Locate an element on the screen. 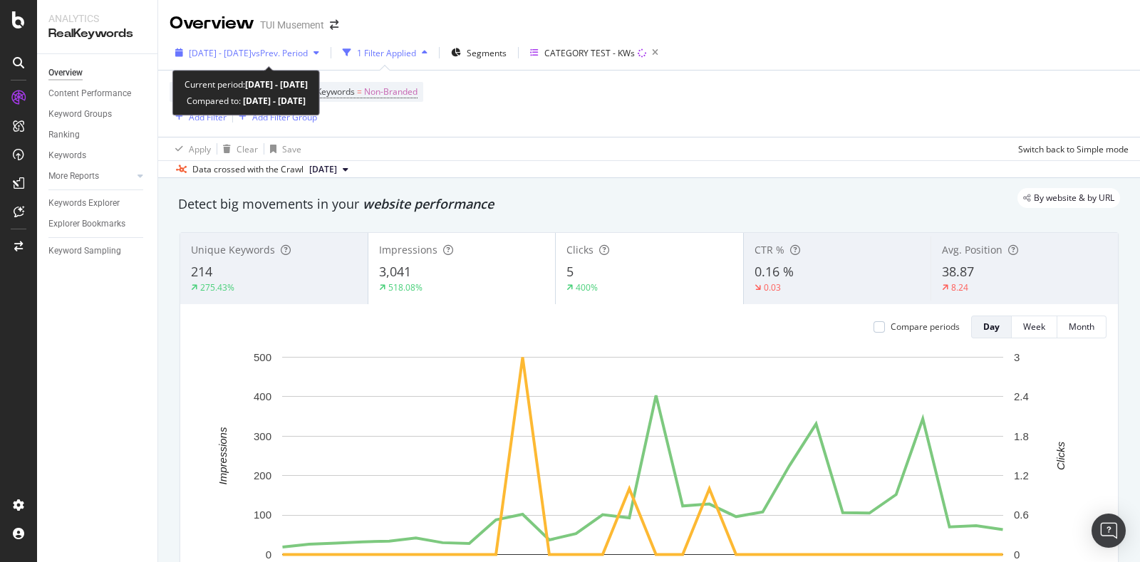 Image resolution: width=1140 pixels, height=562 pixels. div: Apply is located at coordinates (199, 149).